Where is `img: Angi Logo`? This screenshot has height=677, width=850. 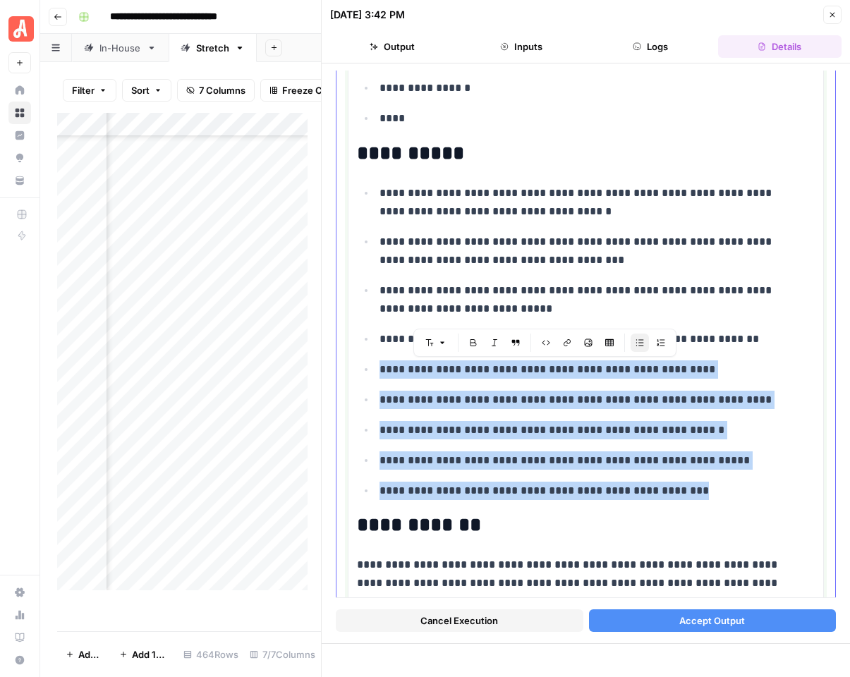
img: Angi Logo is located at coordinates (21, 29).